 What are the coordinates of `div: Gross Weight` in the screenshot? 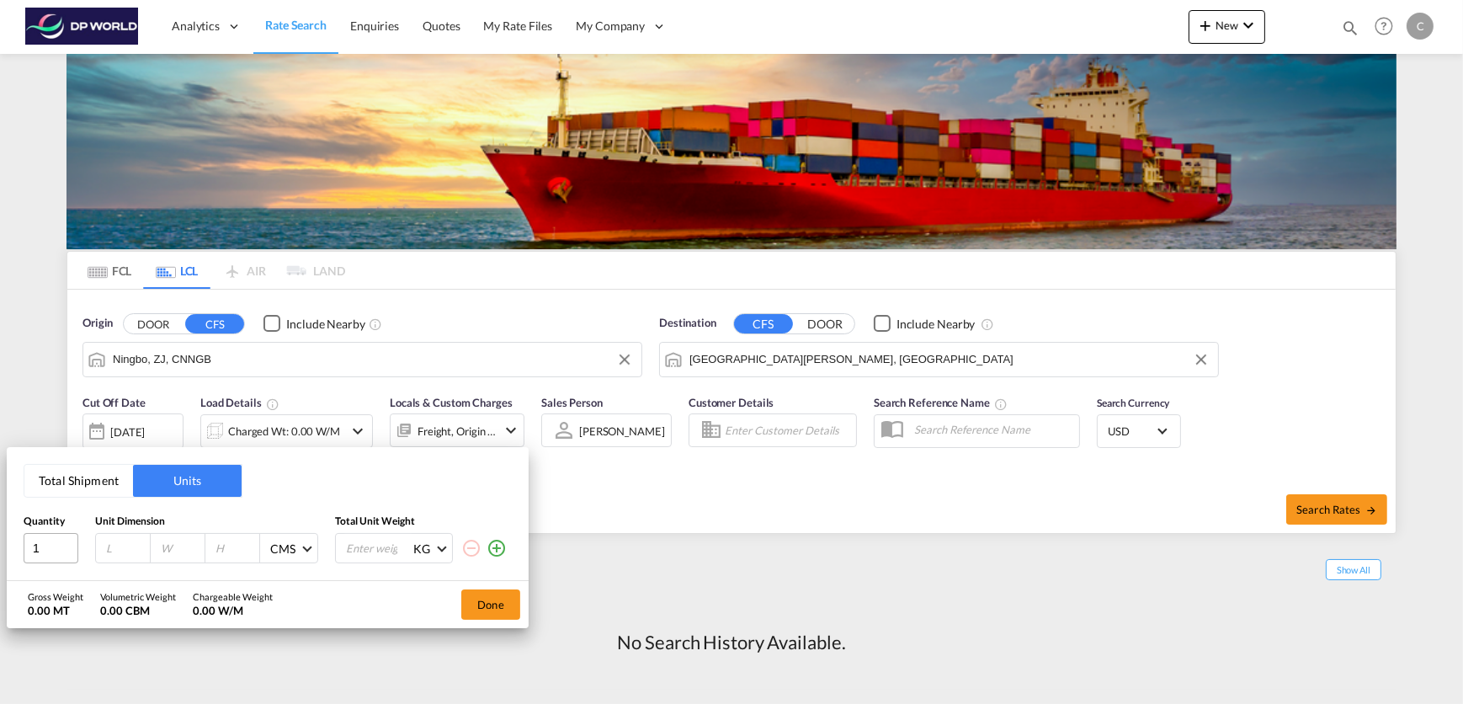 It's located at (56, 596).